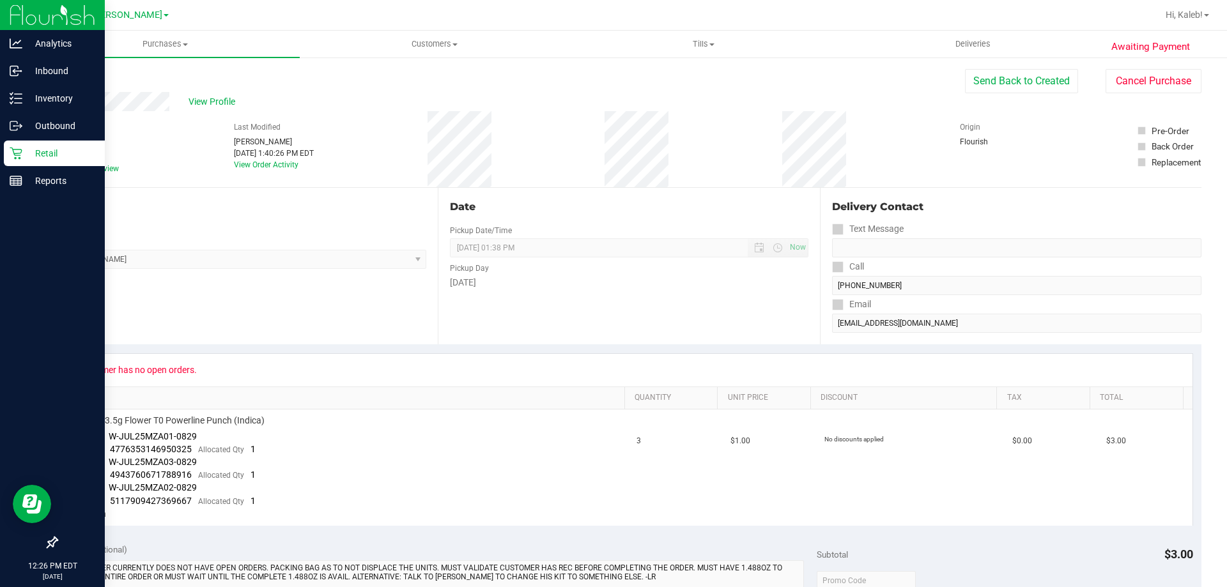 This screenshot has height=587, width=1227. Describe the element at coordinates (16, 43) in the screenshot. I see `inline-svg: Analytics` at that location.